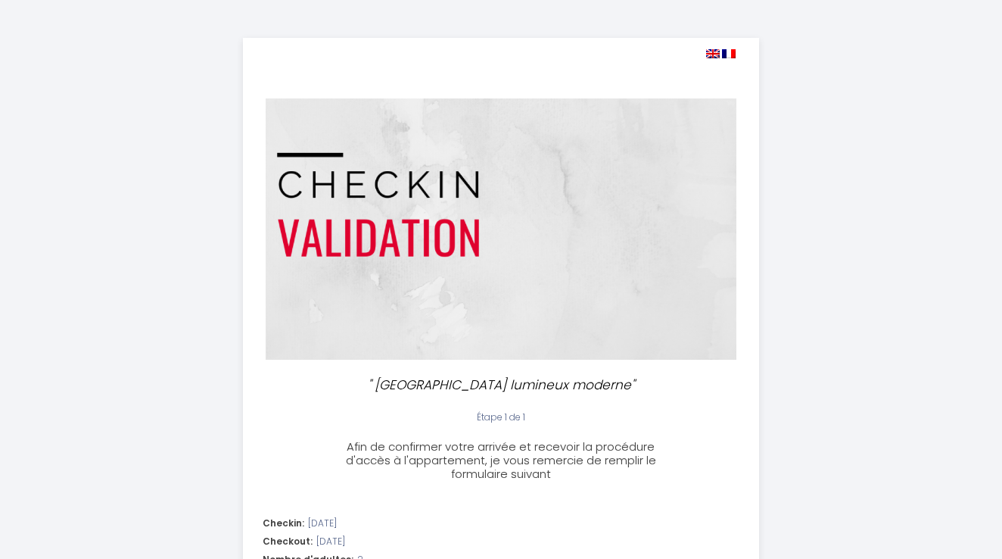 Image resolution: width=1002 pixels, height=559 pixels. I want to click on img: fr.png, so click(729, 54).